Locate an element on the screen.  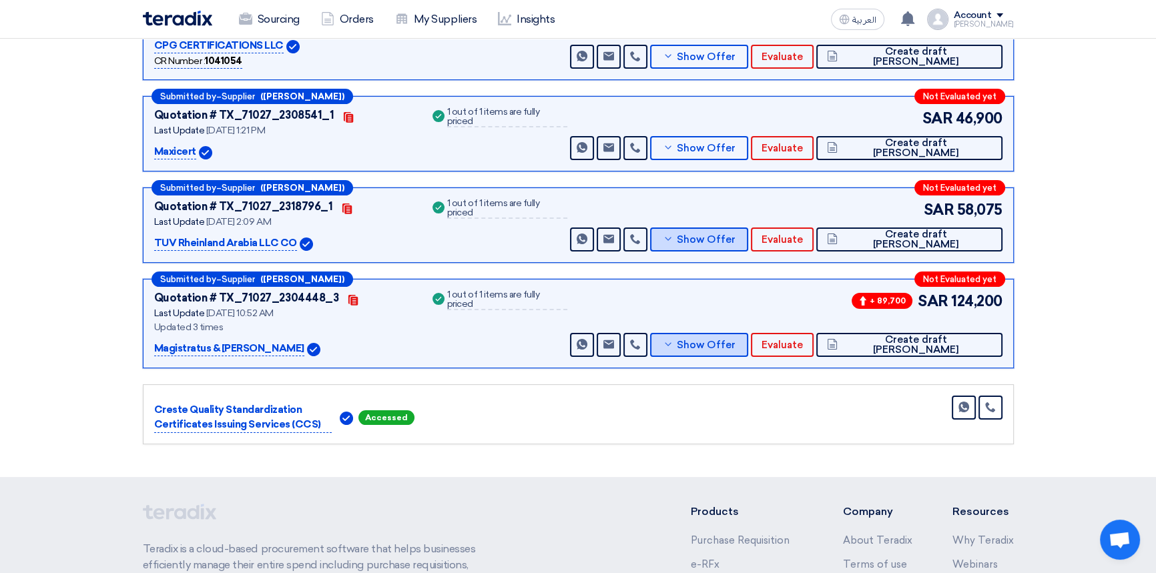
a: Terms of use is located at coordinates (875, 565).